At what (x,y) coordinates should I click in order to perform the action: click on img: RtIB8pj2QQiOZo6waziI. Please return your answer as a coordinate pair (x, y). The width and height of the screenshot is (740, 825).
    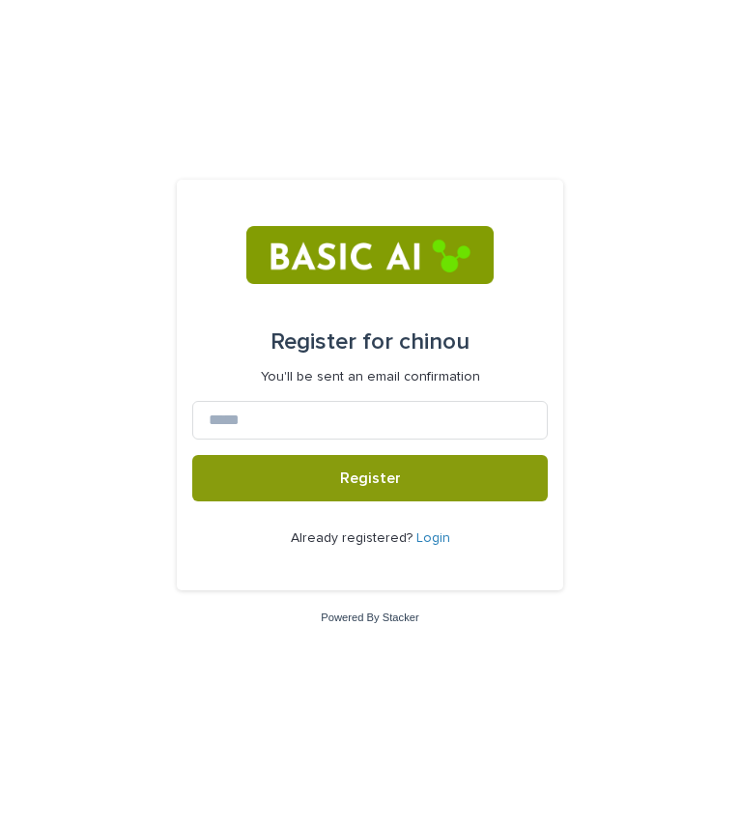
    Looking at the image, I should click on (369, 255).